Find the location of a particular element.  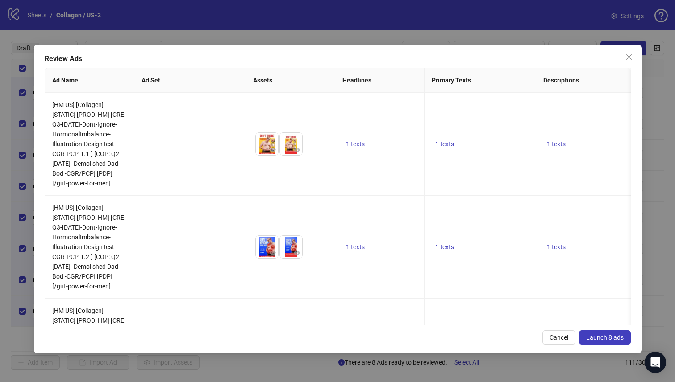

th: Primary Texts is located at coordinates (480, 80).